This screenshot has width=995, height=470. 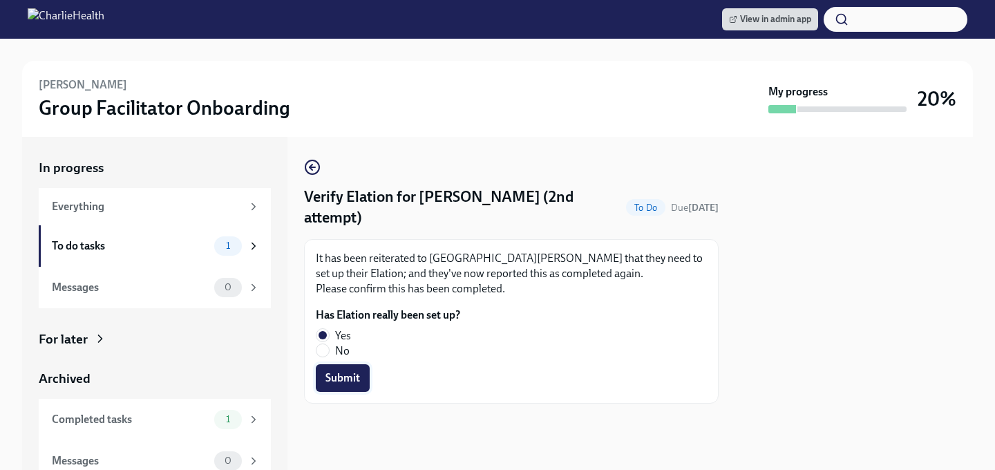 What do you see at coordinates (343, 336) in the screenshot?
I see `span: Yes` at bounding box center [343, 336].